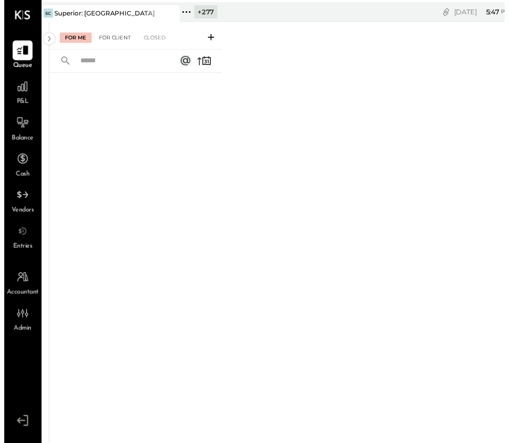  What do you see at coordinates (449, 12) in the screenshot?
I see `div: copy link` at bounding box center [449, 12].